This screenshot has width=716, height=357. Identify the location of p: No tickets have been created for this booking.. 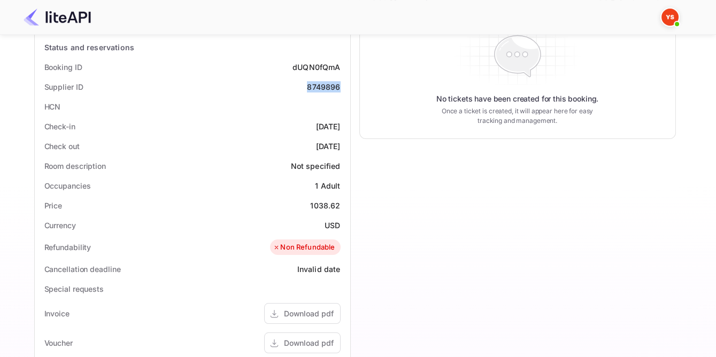
(518, 99).